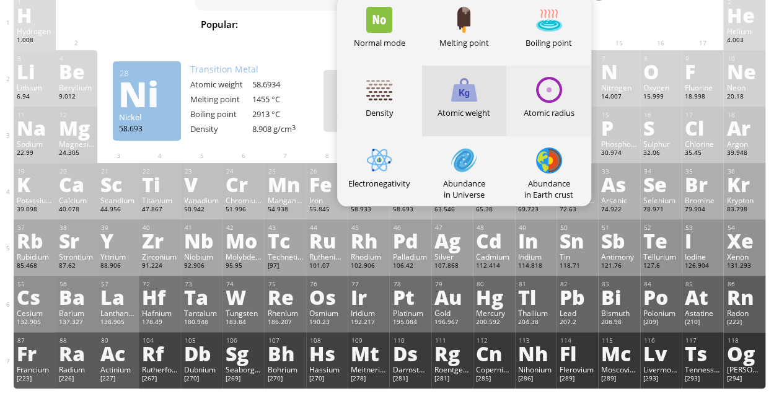  Describe the element at coordinates (35, 227) in the screenshot. I see `div: 37` at that location.